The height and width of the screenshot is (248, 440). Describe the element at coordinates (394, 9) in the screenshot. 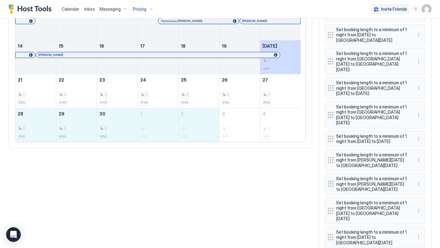

I see `span: Invite Friends` at that location.